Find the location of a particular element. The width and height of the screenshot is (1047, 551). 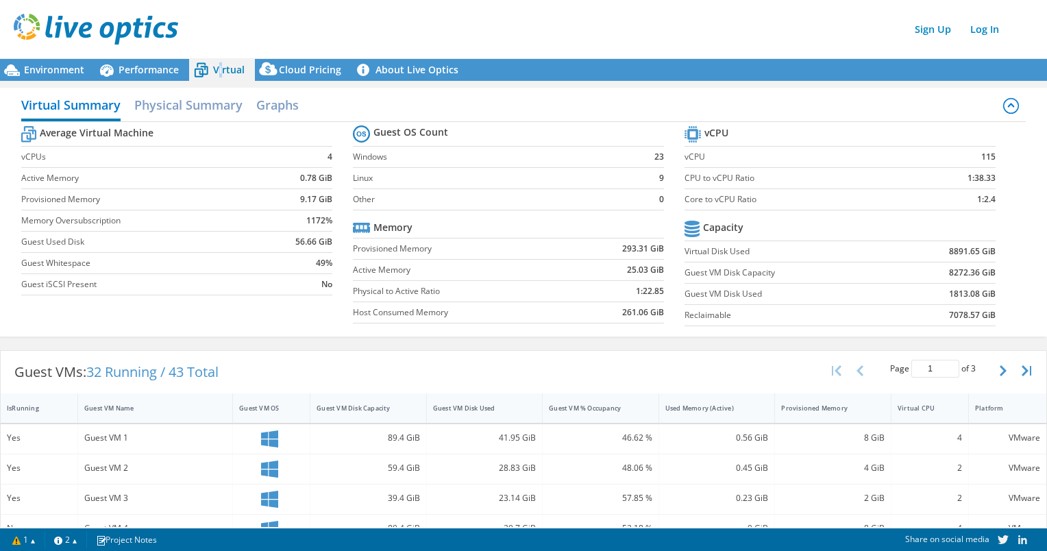

a: Log In is located at coordinates (985, 29).